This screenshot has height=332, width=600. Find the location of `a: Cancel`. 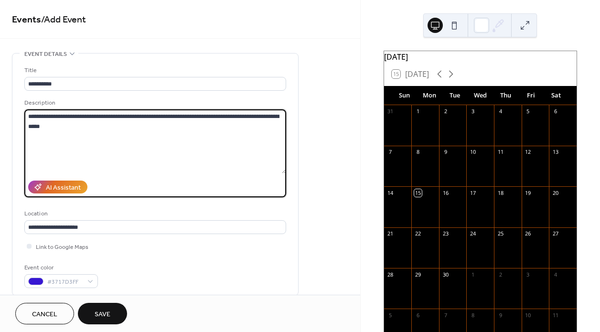

a: Cancel is located at coordinates (44, 313).